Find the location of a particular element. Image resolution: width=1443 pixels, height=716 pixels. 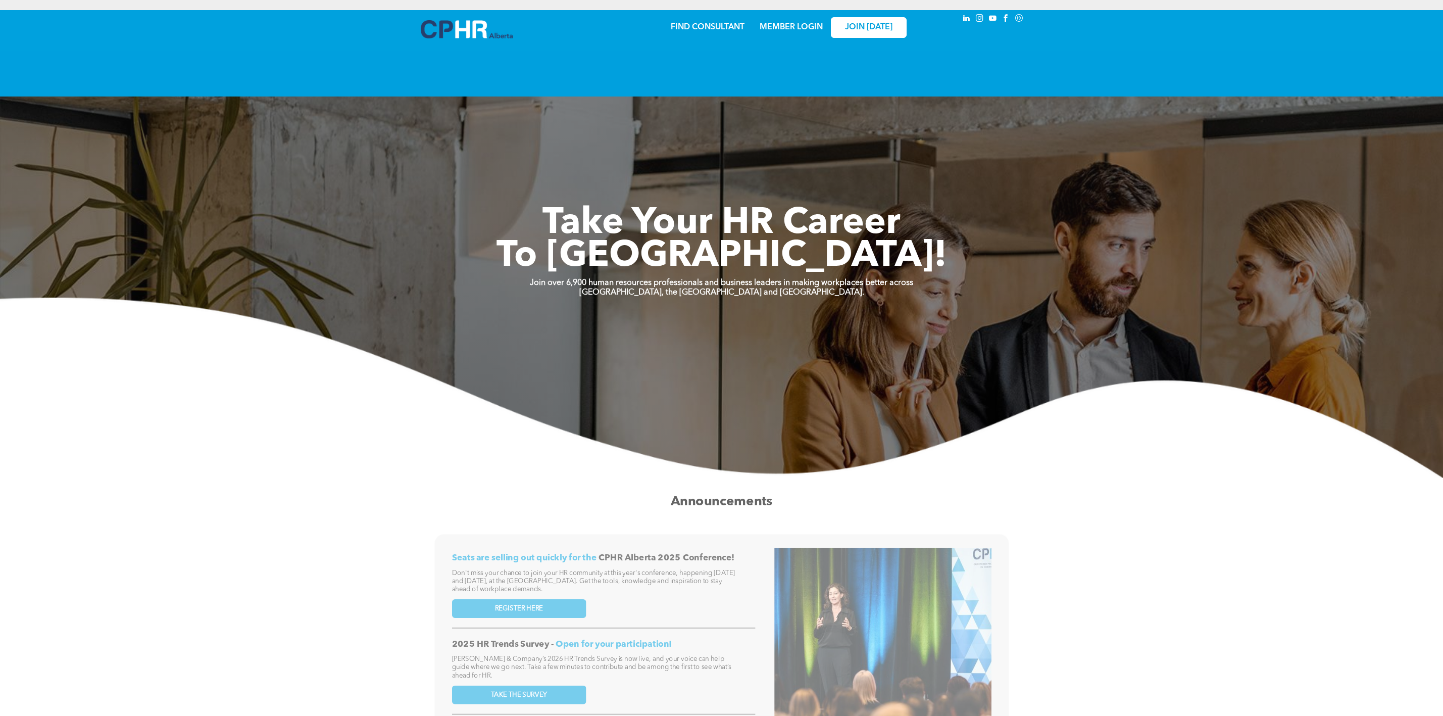

span: 2025 HR Trends Survey - is located at coordinates (503, 643).